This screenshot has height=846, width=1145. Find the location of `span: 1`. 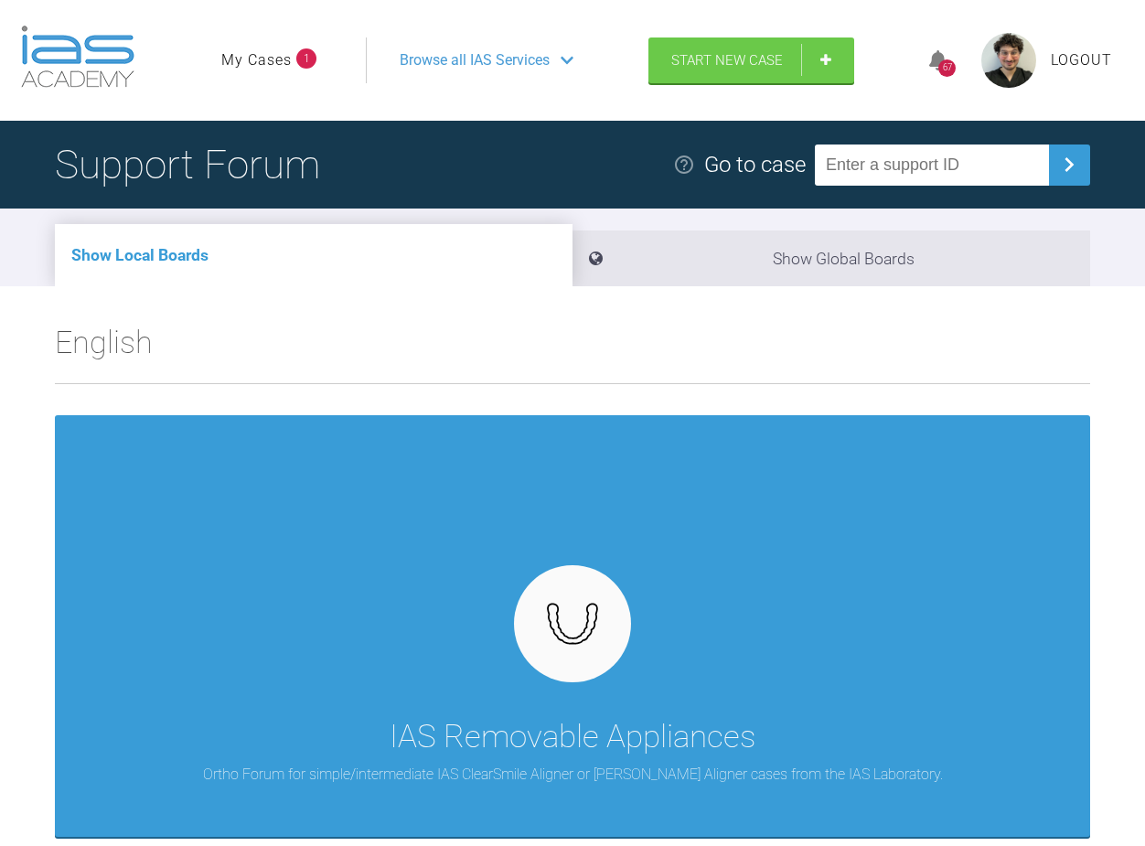

span: 1 is located at coordinates (306, 59).